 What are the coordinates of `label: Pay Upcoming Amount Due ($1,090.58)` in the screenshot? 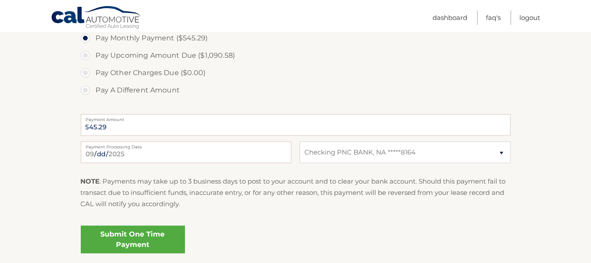 It's located at (296, 56).